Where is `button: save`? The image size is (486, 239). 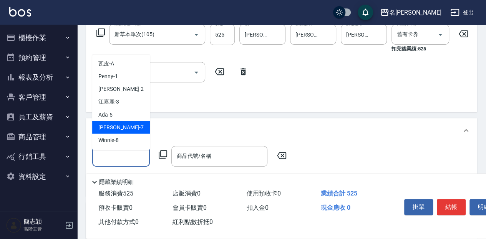
button: save is located at coordinates (365, 12).